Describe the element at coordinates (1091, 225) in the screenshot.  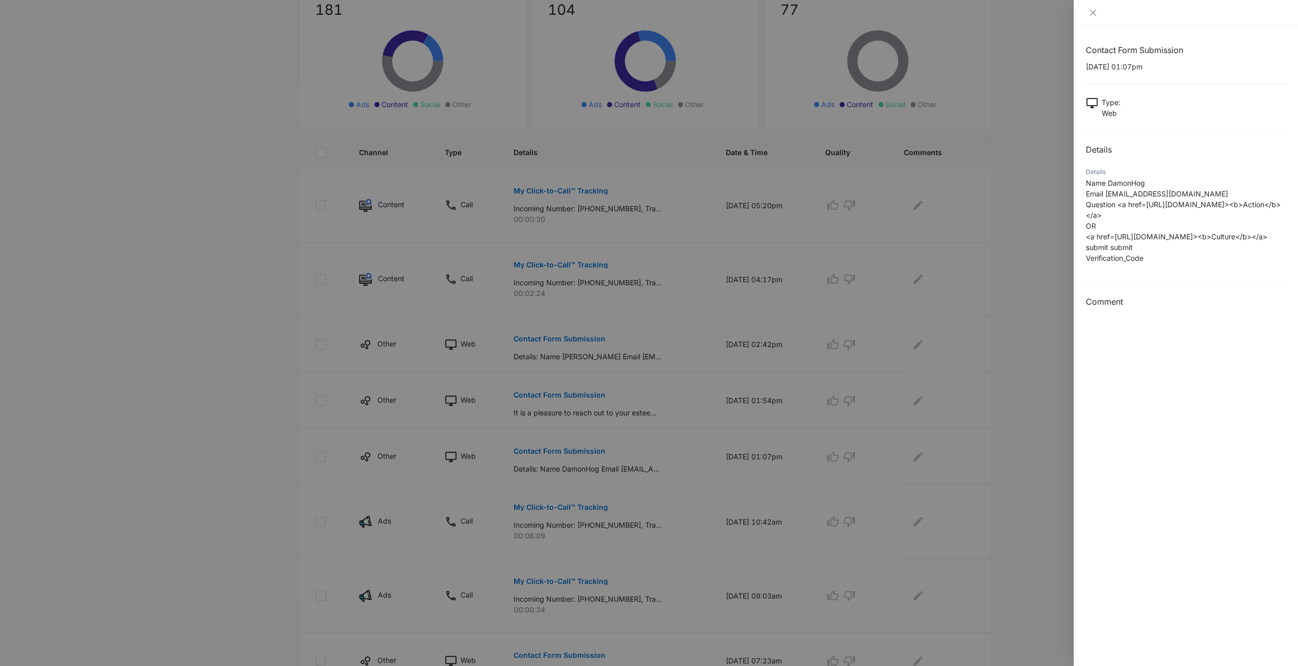
I see `span: OR` at that location.